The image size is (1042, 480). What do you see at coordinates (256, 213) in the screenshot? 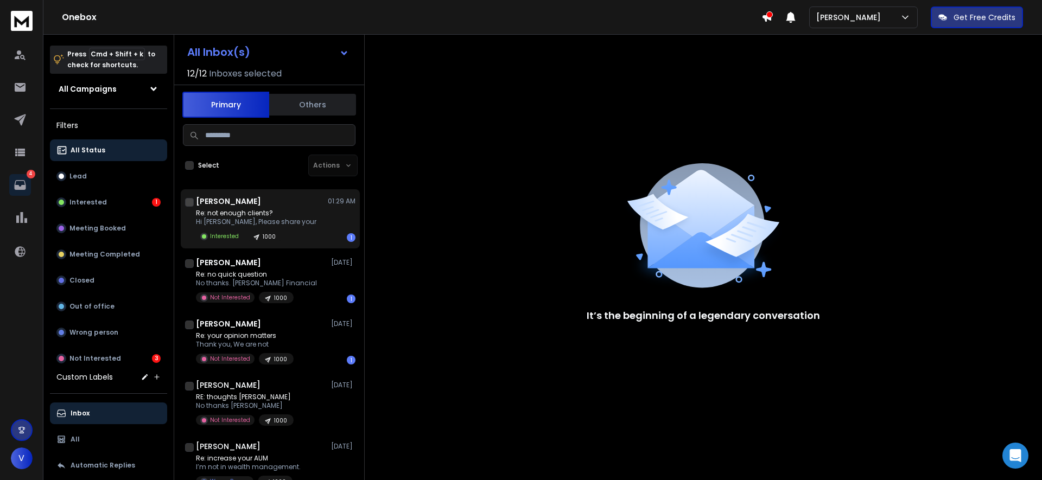
I see `p: Re: not enough clients?` at bounding box center [256, 213].